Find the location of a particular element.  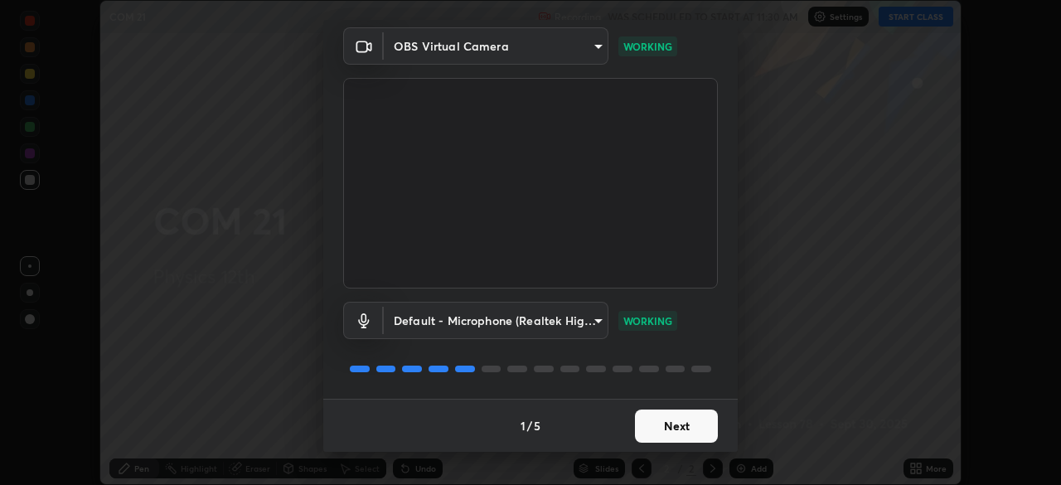

button: Next is located at coordinates (677, 426).